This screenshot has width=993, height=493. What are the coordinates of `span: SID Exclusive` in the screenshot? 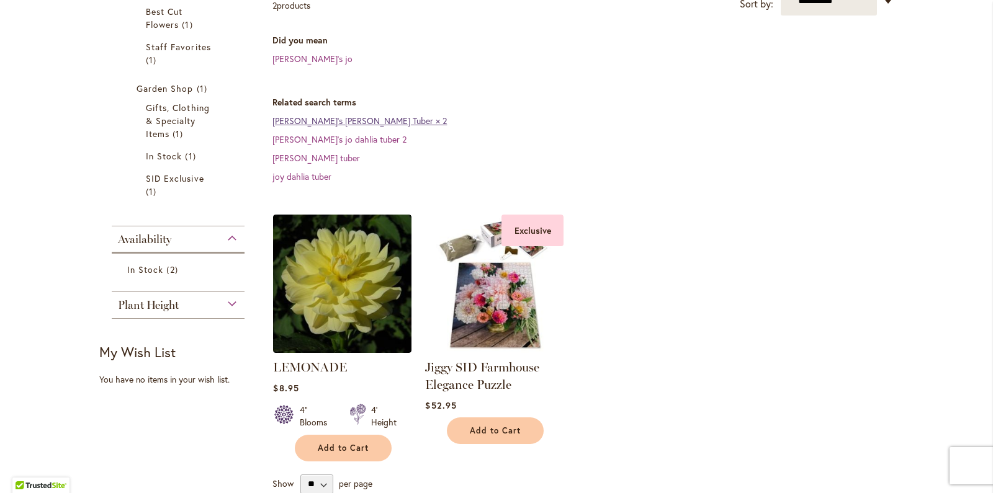 It's located at (175, 178).